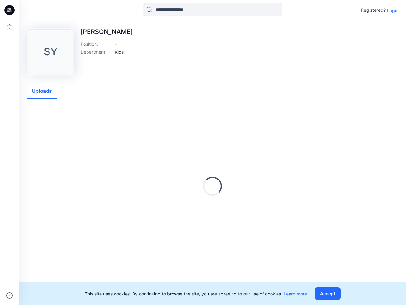  I want to click on p: This site uses cookies. By continuing to browse the site, you are agreeing to our use of cookies., so click(196, 293).